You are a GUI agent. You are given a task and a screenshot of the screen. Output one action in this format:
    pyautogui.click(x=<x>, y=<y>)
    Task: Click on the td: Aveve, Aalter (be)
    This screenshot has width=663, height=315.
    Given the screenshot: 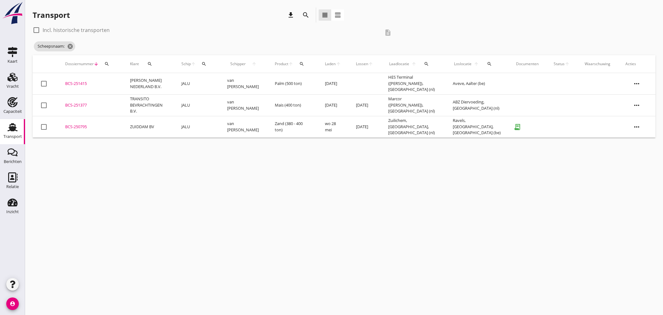 What is the action you would take?
    pyautogui.click(x=477, y=84)
    